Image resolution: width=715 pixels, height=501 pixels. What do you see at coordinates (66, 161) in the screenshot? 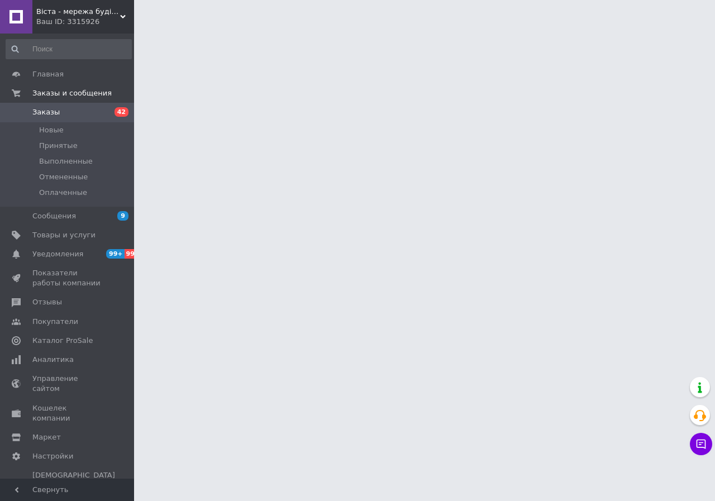
I see `span: Выполненные` at bounding box center [66, 161].